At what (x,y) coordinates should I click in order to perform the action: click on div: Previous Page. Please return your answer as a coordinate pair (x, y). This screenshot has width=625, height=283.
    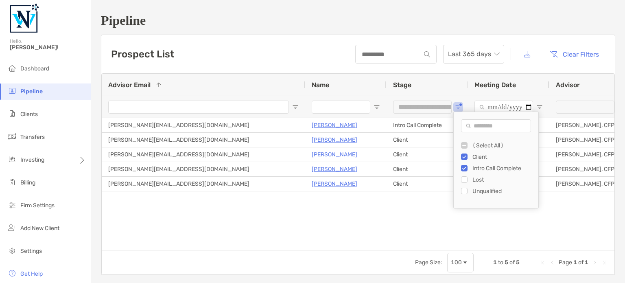
    Looking at the image, I should click on (552, 263).